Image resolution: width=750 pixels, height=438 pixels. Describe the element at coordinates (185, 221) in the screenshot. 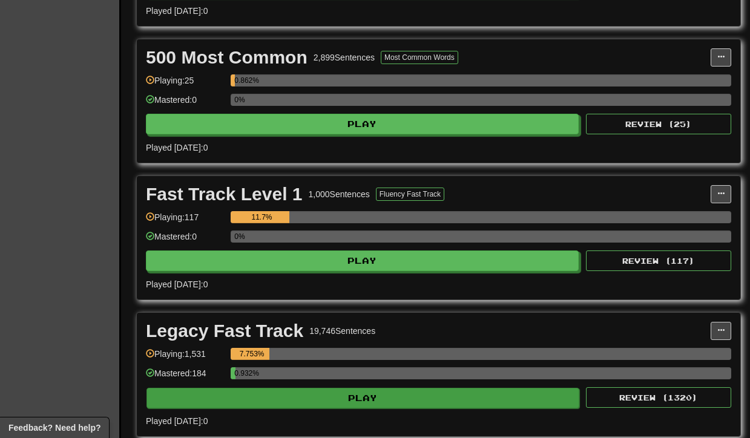

I see `div: Playing: 117` at that location.